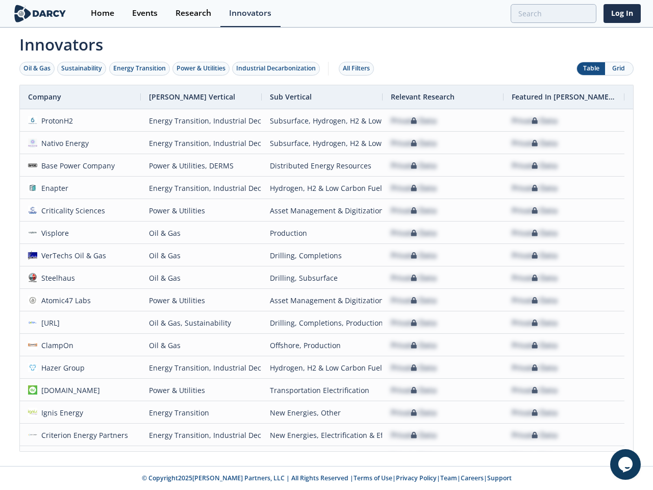 The image size is (653, 490). I want to click on div: New Energies, Other, so click(322, 412).